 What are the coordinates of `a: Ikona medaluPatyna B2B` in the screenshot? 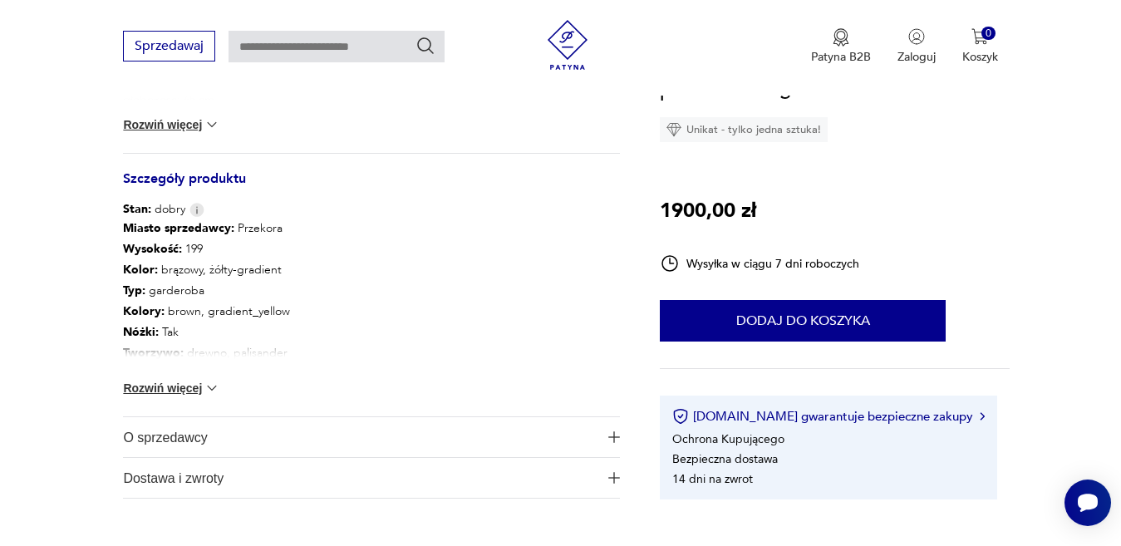 It's located at (841, 47).